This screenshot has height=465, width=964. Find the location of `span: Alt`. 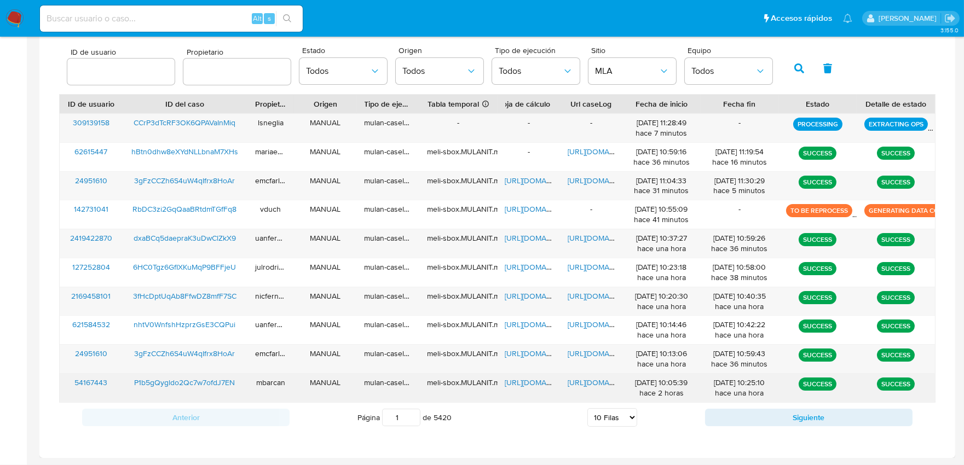

span: Alt is located at coordinates (257, 18).